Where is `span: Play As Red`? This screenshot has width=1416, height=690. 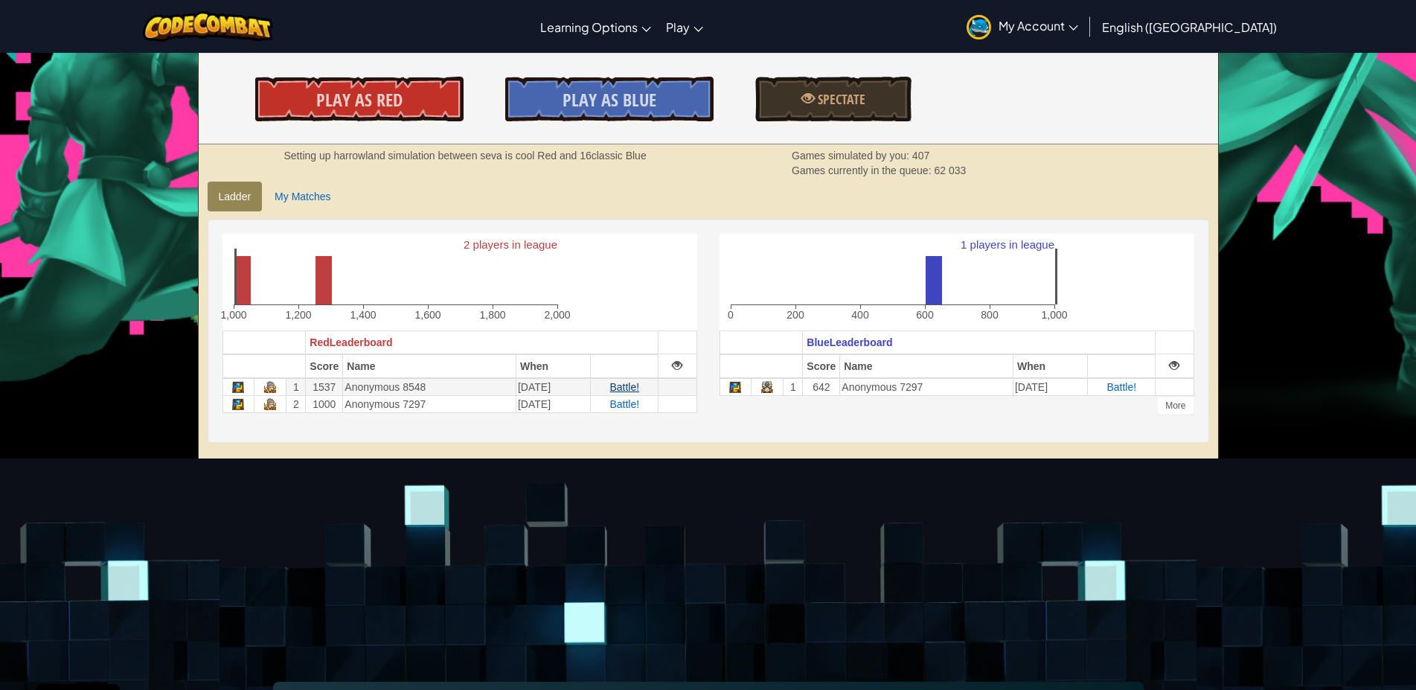
span: Play As Red is located at coordinates (359, 100).